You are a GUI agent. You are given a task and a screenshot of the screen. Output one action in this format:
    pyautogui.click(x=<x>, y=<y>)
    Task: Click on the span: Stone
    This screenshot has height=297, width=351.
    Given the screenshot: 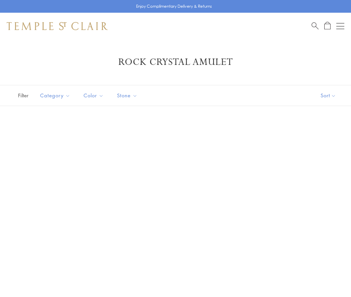 What is the action you would take?
    pyautogui.click(x=128, y=95)
    